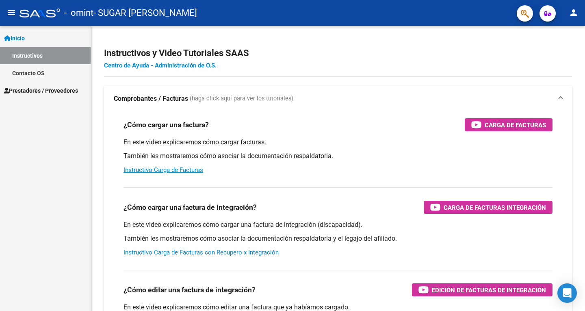 This screenshot has height=311, width=585. What do you see at coordinates (41, 91) in the screenshot?
I see `span: Prestadores / Proveedores` at bounding box center [41, 91].